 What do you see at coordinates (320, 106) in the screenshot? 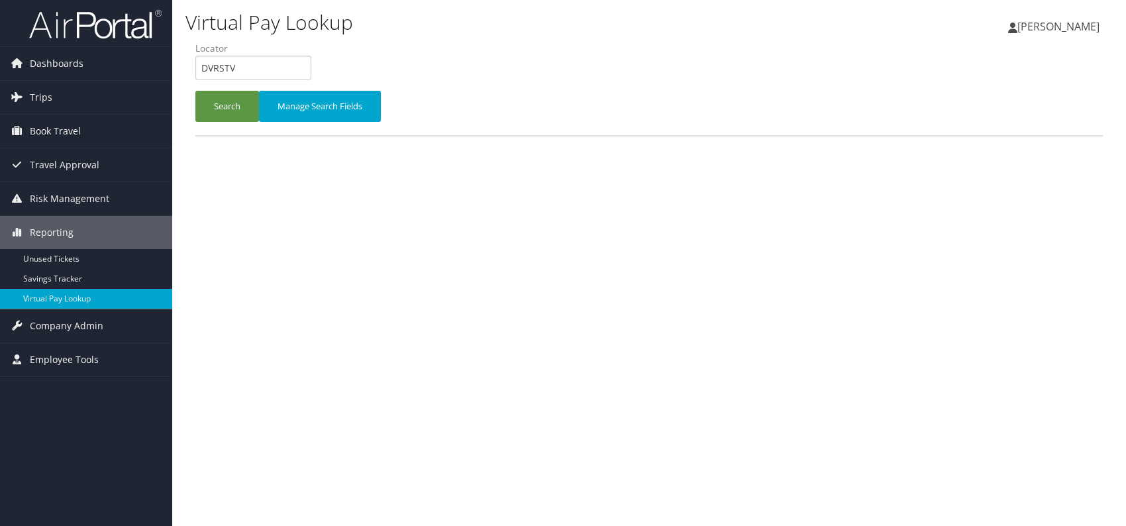
I see `button: Manage Search Fields` at bounding box center [320, 106].